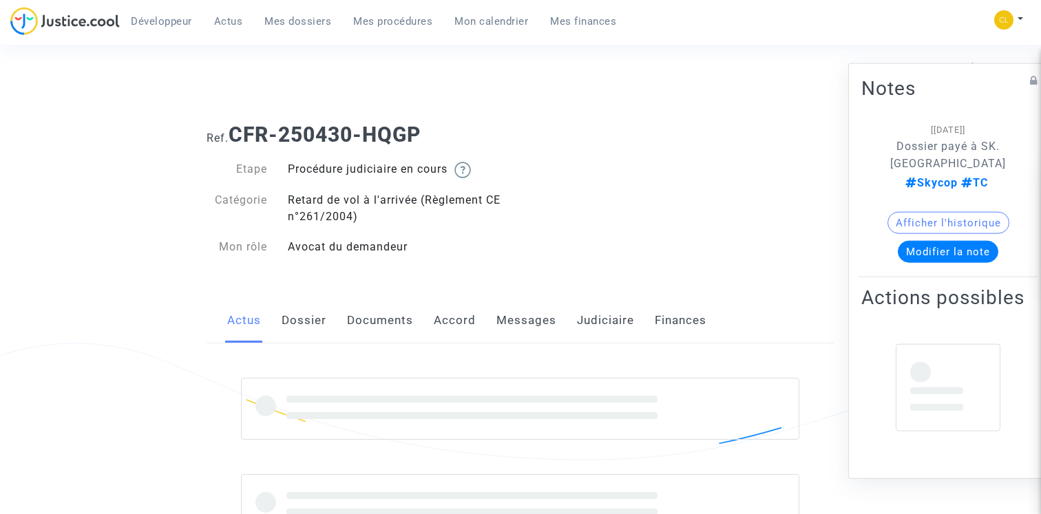 This screenshot has width=1041, height=514. What do you see at coordinates (393, 21) in the screenshot?
I see `span: Mes procédures` at bounding box center [393, 21].